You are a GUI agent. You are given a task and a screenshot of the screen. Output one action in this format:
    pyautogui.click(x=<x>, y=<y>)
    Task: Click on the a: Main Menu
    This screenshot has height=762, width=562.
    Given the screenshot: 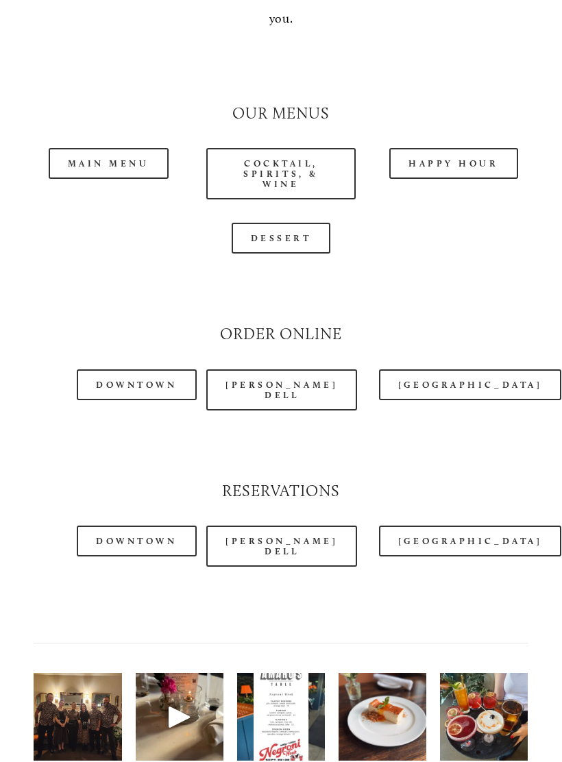 What is the action you would take?
    pyautogui.click(x=108, y=164)
    